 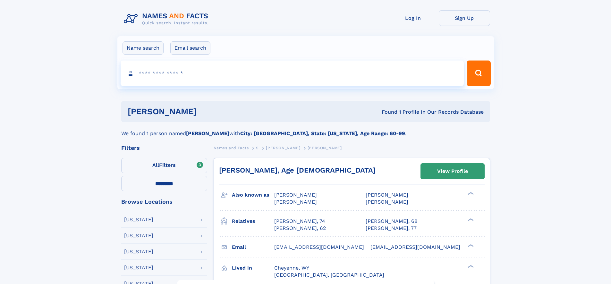 I want to click on div: Filters, so click(x=164, y=148).